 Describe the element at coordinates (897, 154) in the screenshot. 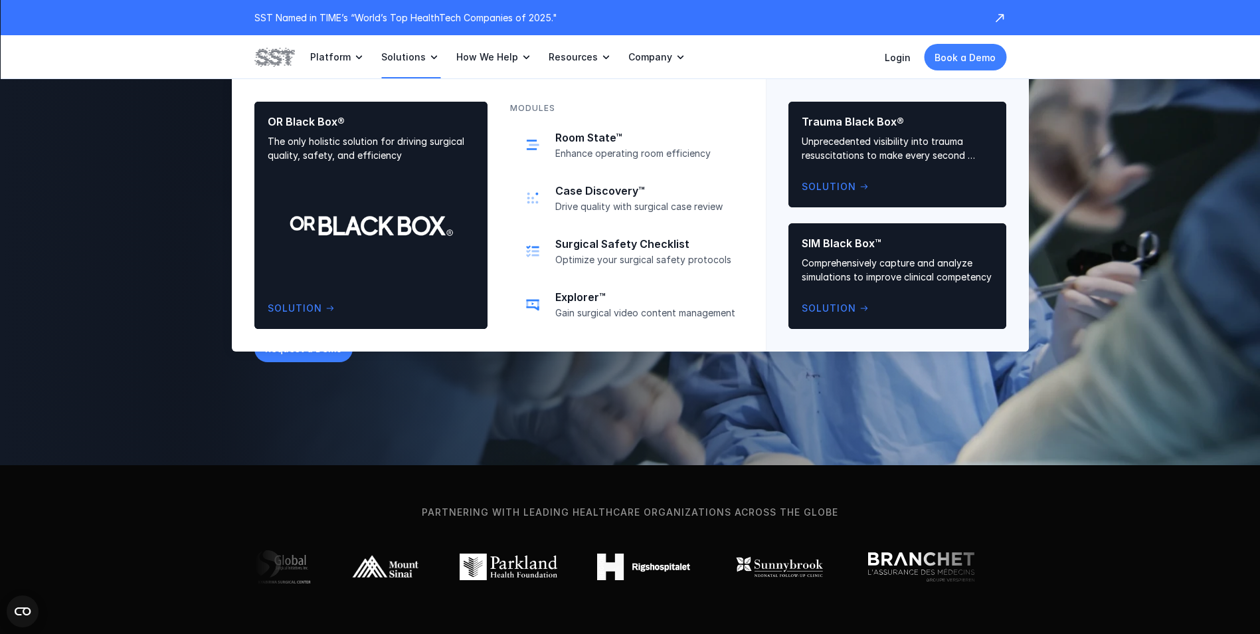

I see `a: Trauma Black Box®Unprecedented visibility into trauma resuscitations to make every second countSo...` at that location.